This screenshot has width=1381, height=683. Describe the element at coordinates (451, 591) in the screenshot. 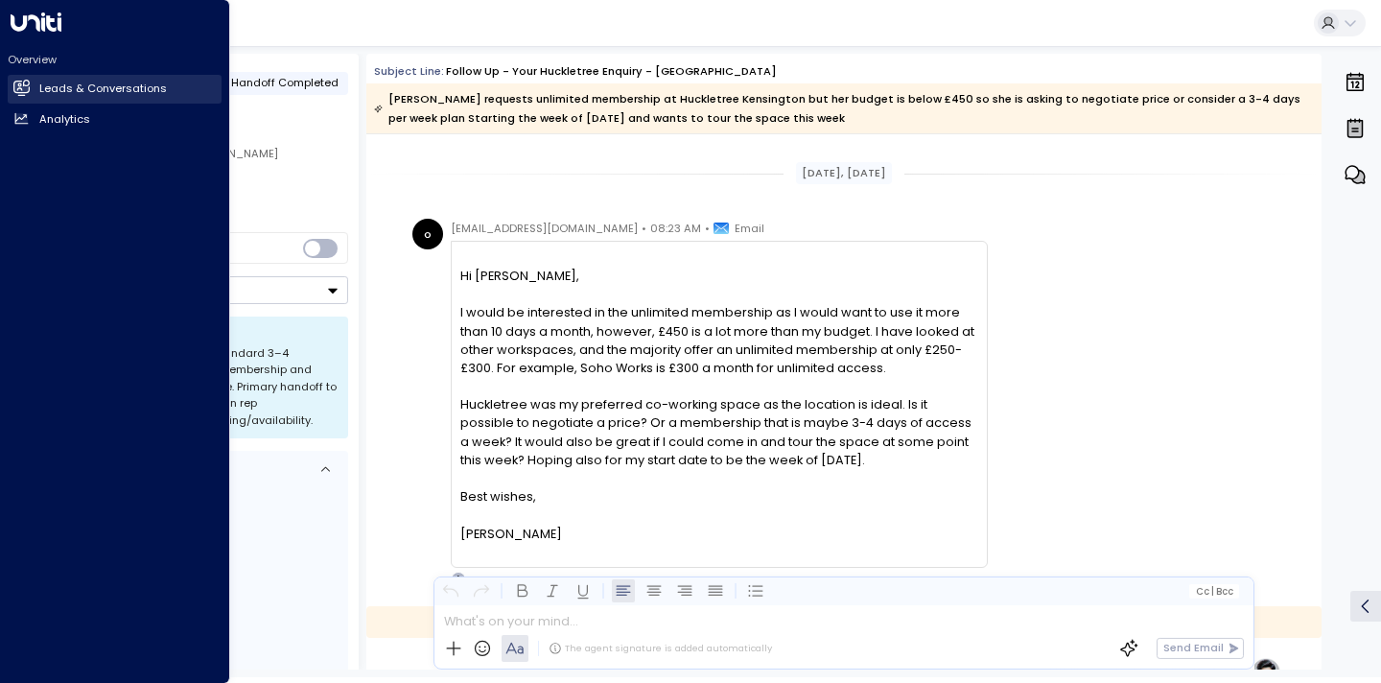

I see `button: Undo` at that location.